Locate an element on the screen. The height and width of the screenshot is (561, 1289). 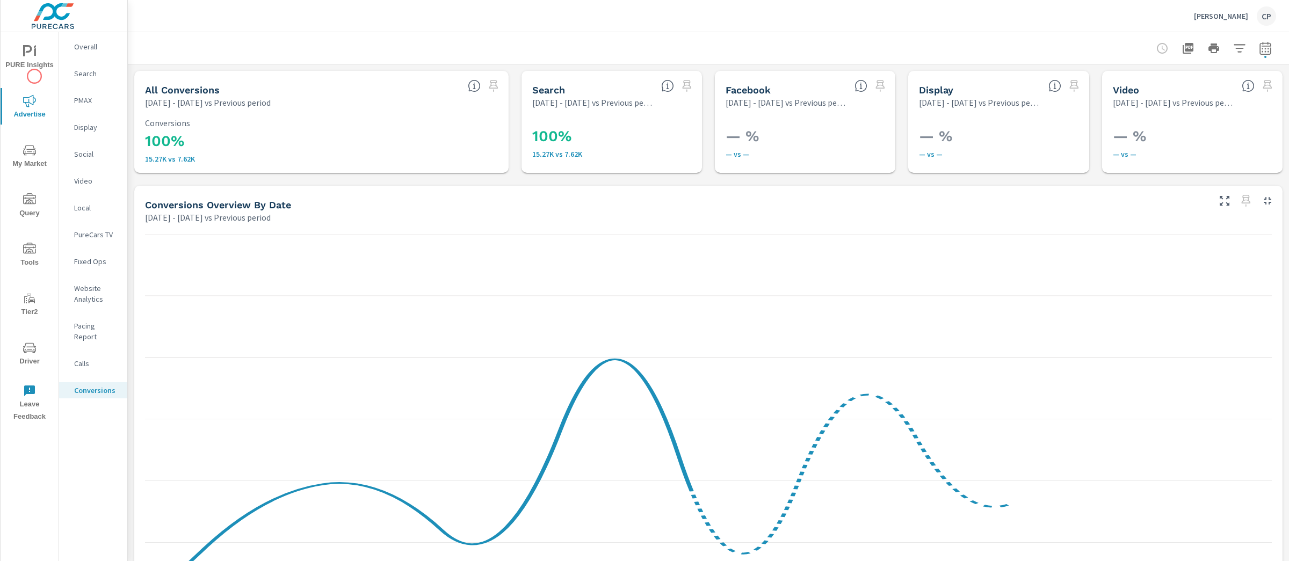
span: Query is located at coordinates (30, 206).